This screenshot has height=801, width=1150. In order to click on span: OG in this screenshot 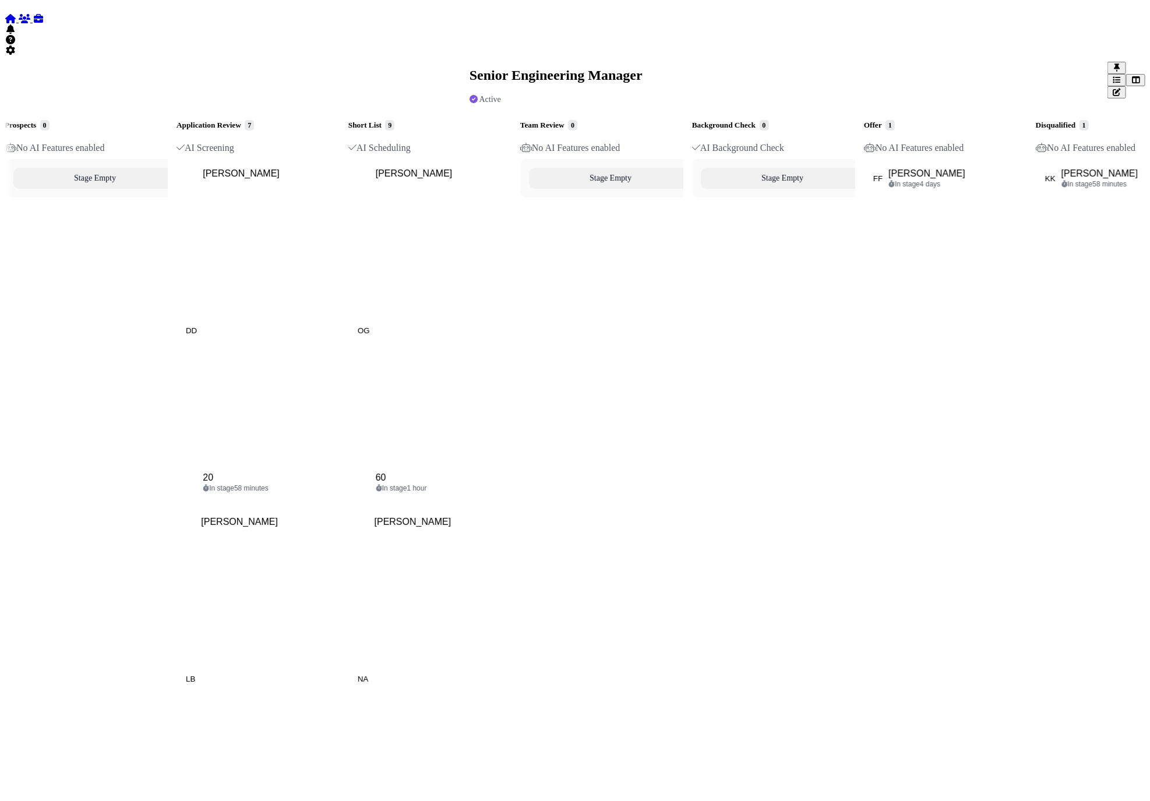, I will do `click(364, 330)`.